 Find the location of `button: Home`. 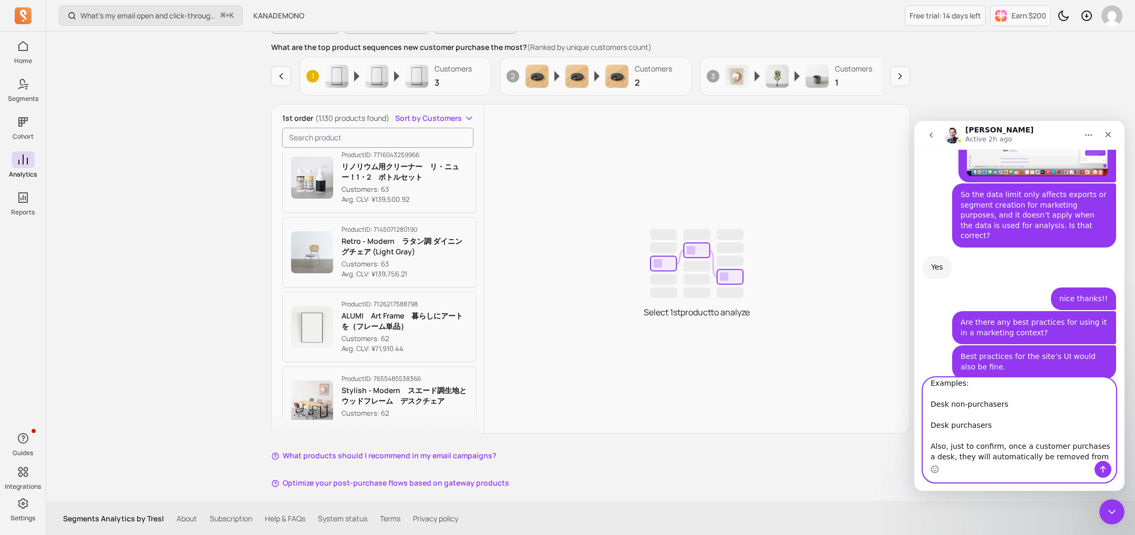

button: Home is located at coordinates (174, 14).